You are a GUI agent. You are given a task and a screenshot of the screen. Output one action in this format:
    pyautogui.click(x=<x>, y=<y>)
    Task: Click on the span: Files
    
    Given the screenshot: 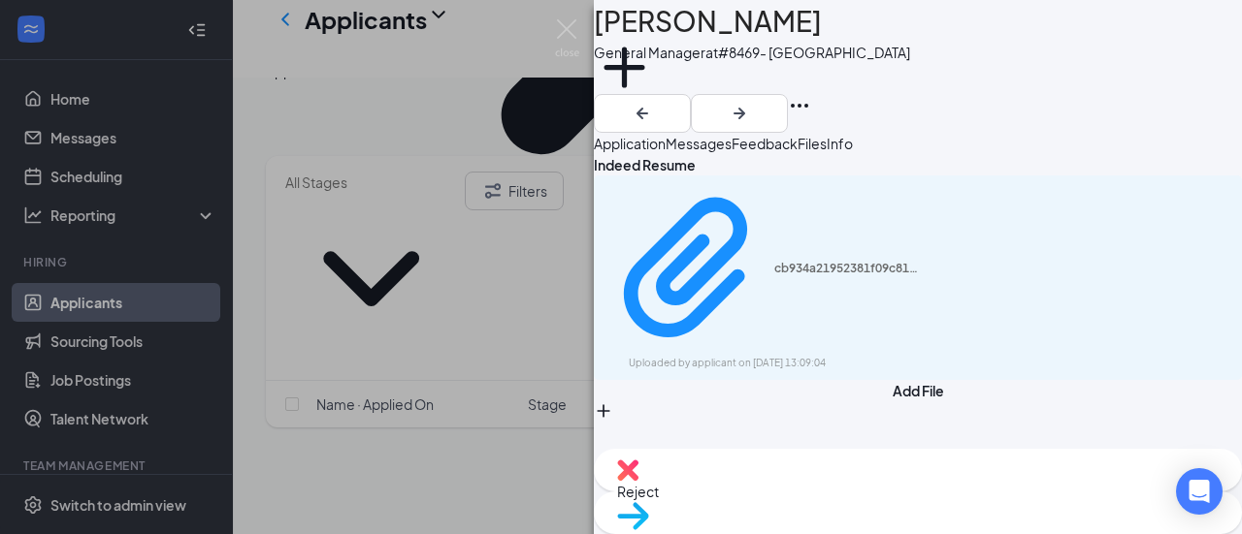 What is the action you would take?
    pyautogui.click(x=812, y=144)
    